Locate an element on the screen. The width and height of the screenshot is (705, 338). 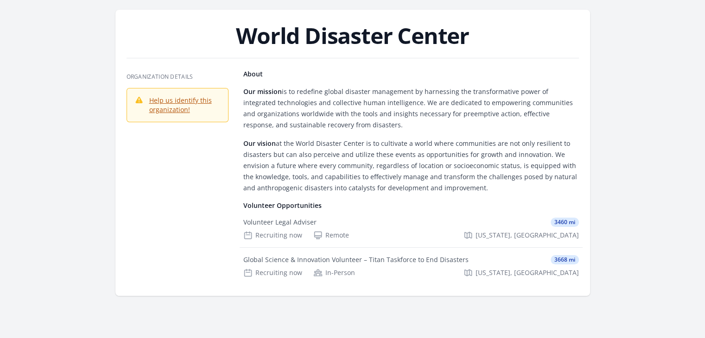
h3: Organization Details is located at coordinates (177, 77).